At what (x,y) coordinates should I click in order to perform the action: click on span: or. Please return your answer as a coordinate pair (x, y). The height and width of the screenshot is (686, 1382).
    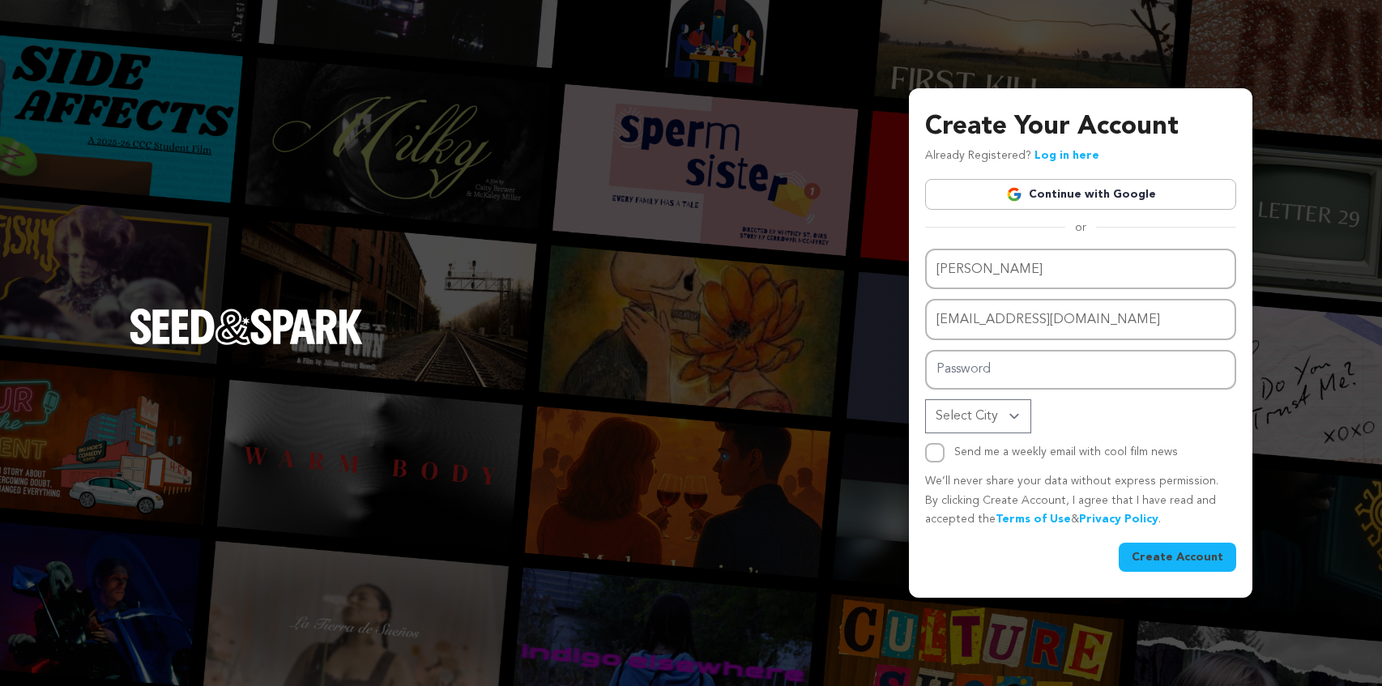
    Looking at the image, I should click on (1081, 228).